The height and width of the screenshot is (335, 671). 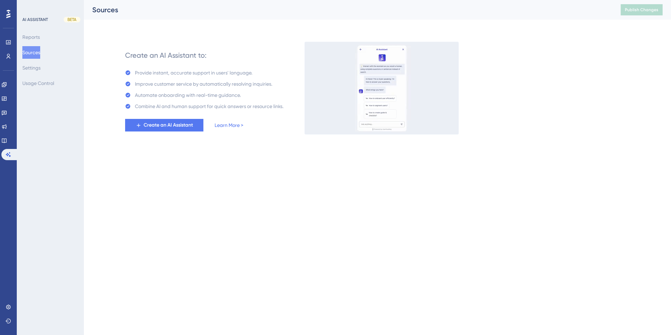 What do you see at coordinates (229, 125) in the screenshot?
I see `a: Learn More >` at bounding box center [229, 125].